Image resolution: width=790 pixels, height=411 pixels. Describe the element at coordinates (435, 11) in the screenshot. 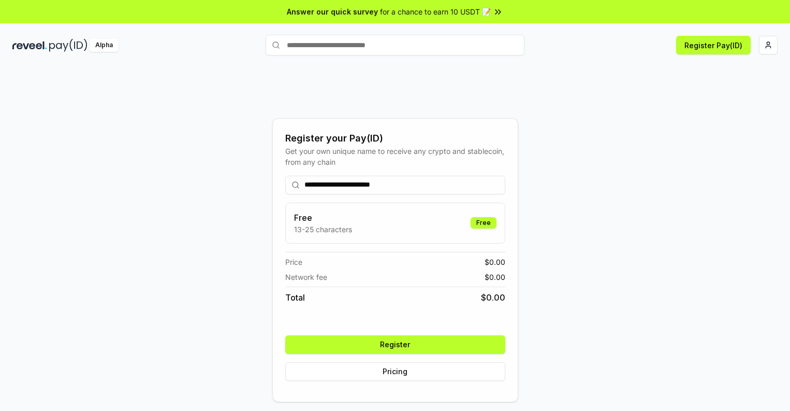

I see `span: for a chance to earn 10 USDT 📝` at that location.